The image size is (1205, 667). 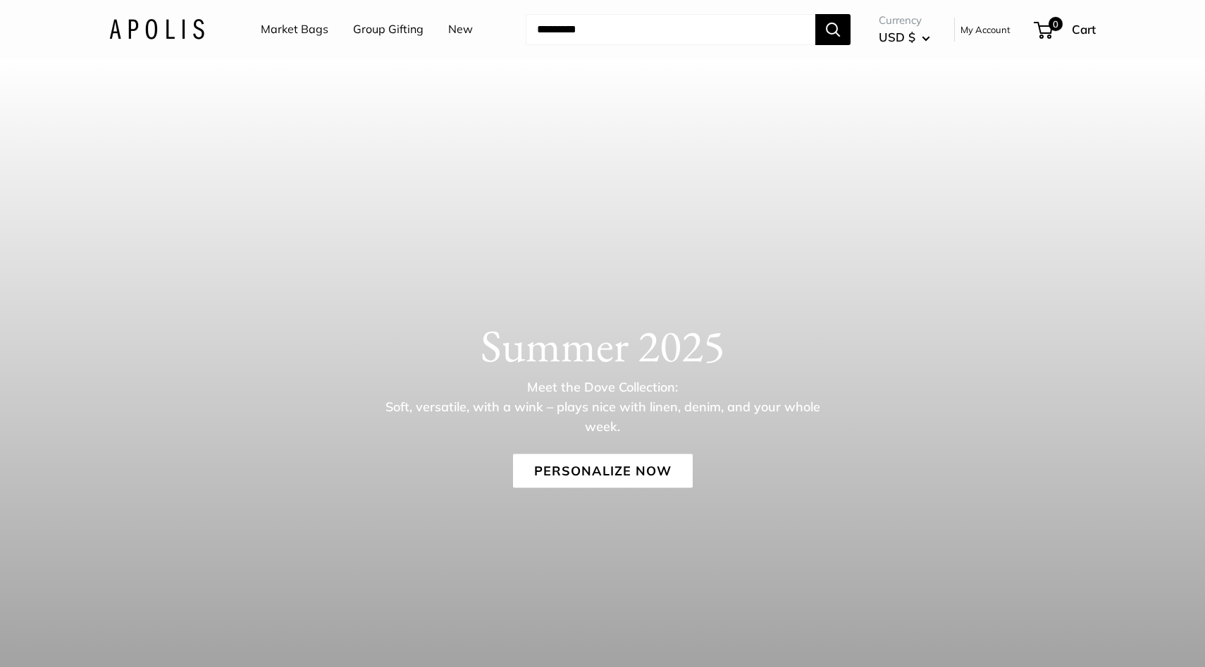 What do you see at coordinates (602, 407) in the screenshot?
I see `p: Meet the Dove Collection: Soft, versatile, with a wink – plays nice with linen, denim, and your w...` at bounding box center [602, 407].